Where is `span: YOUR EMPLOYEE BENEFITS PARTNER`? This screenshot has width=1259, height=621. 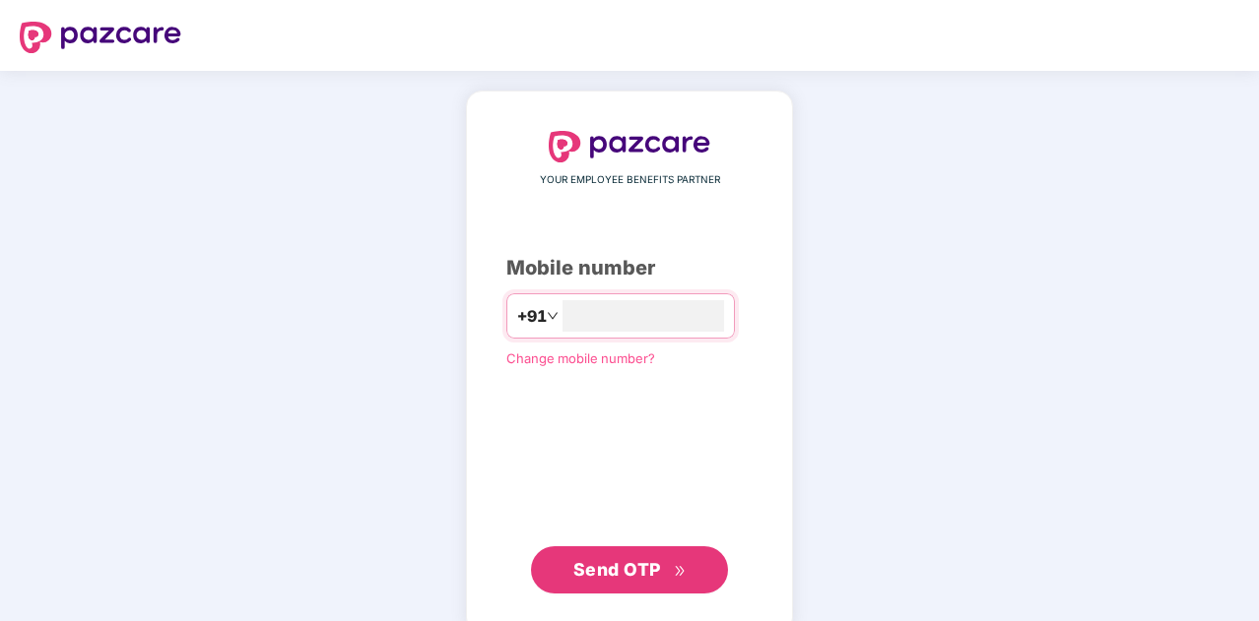
span: YOUR EMPLOYEE BENEFITS PARTNER is located at coordinates (629, 180).